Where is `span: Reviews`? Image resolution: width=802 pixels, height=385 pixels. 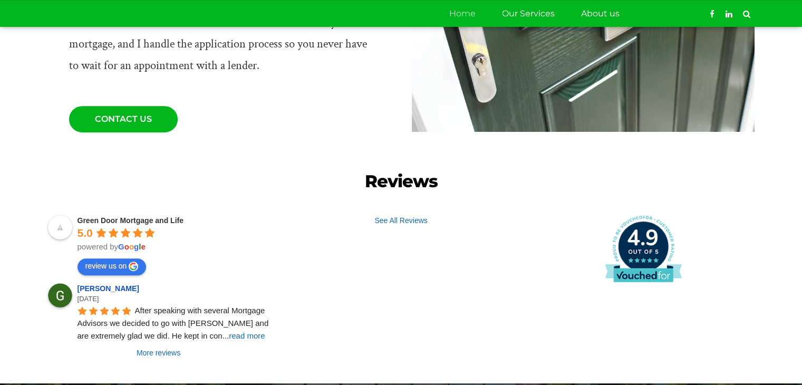 span: Reviews is located at coordinates (401, 181).